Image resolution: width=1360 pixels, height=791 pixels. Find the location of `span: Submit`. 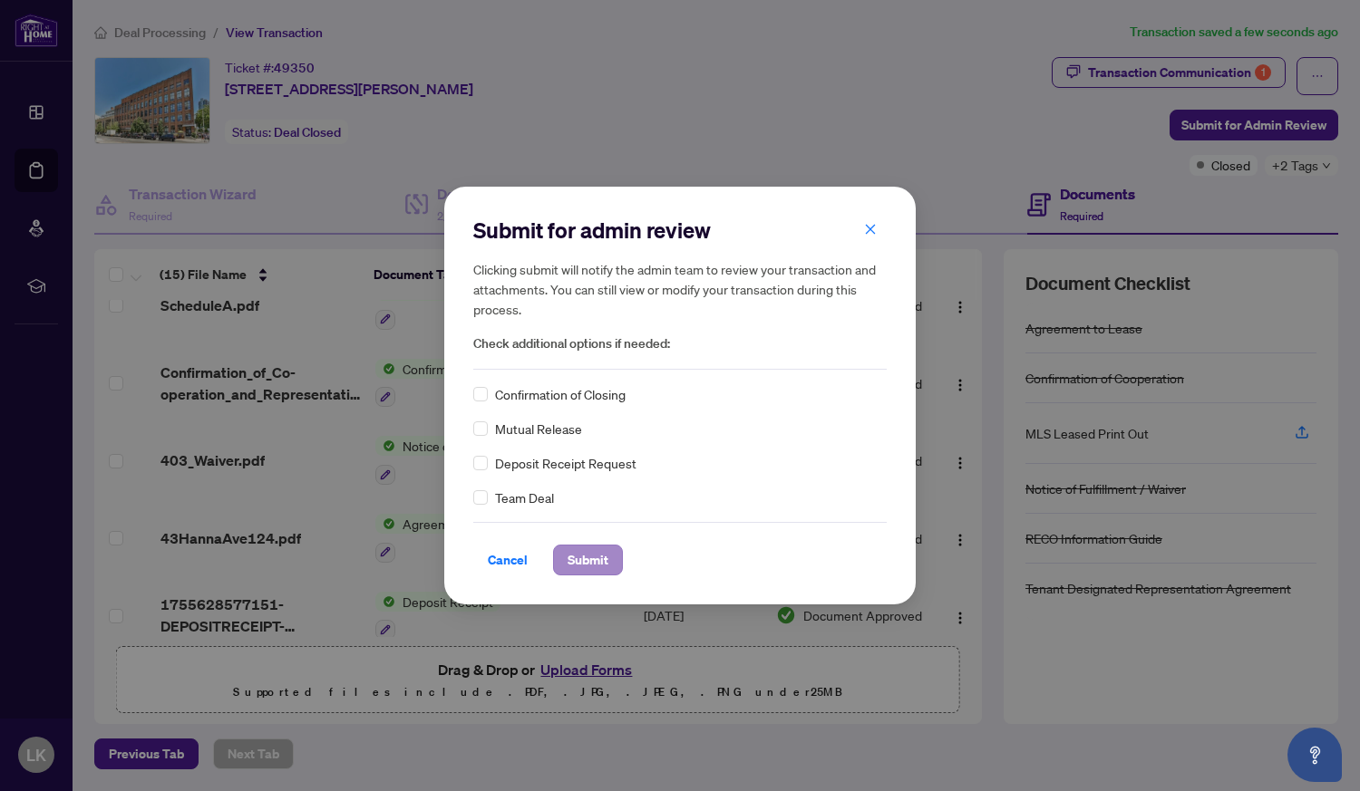

span: Submit is located at coordinates (587, 560).